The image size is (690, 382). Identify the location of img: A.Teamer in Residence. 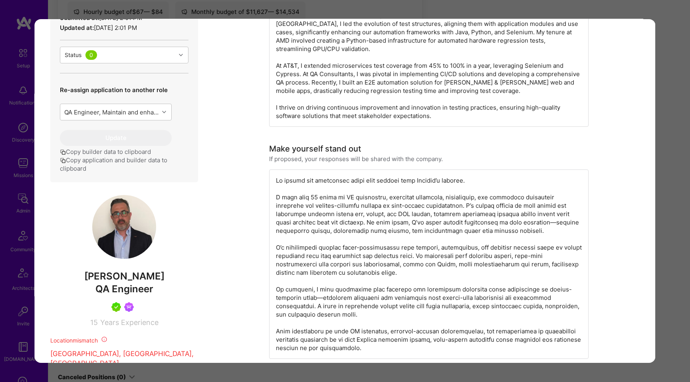
(116, 307).